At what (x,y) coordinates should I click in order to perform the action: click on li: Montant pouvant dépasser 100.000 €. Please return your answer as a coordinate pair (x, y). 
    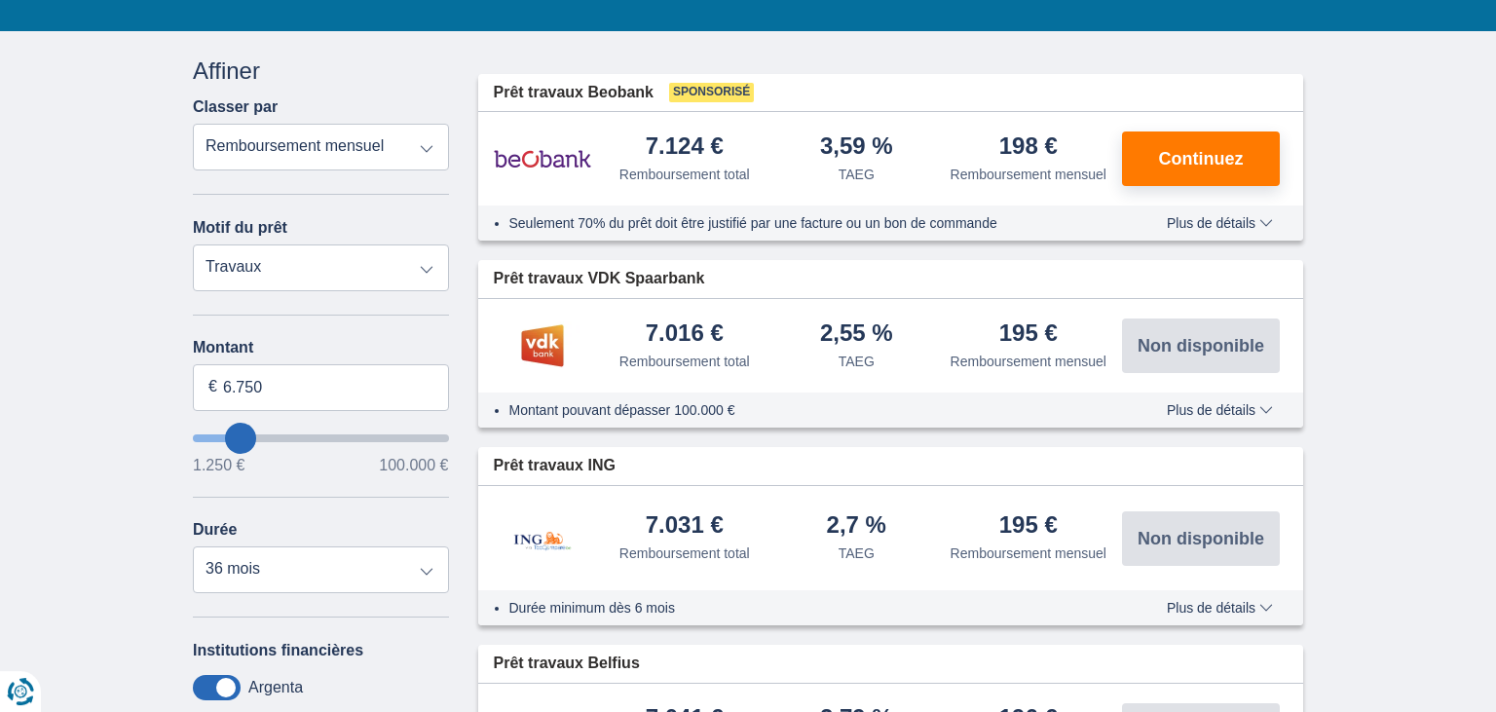
    Looking at the image, I should click on (810, 410).